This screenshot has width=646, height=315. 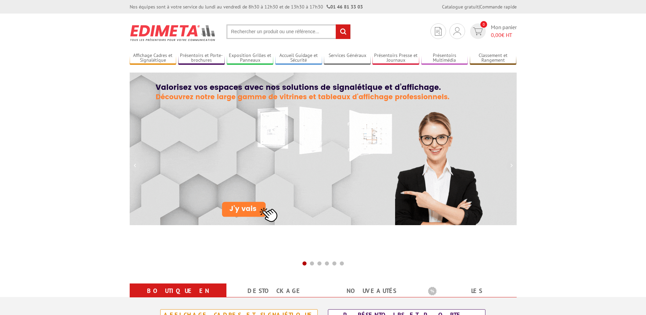 I want to click on a: Services Généraux, so click(x=347, y=58).